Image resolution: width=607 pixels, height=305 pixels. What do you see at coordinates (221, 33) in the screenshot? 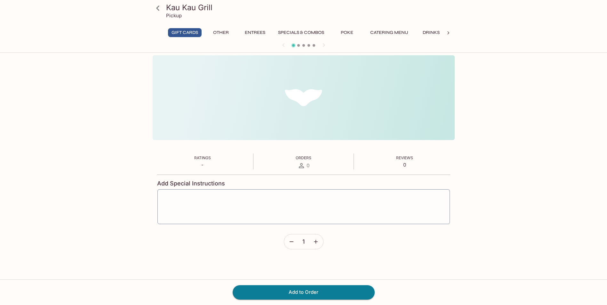
I see `button: Other` at bounding box center [221, 33].